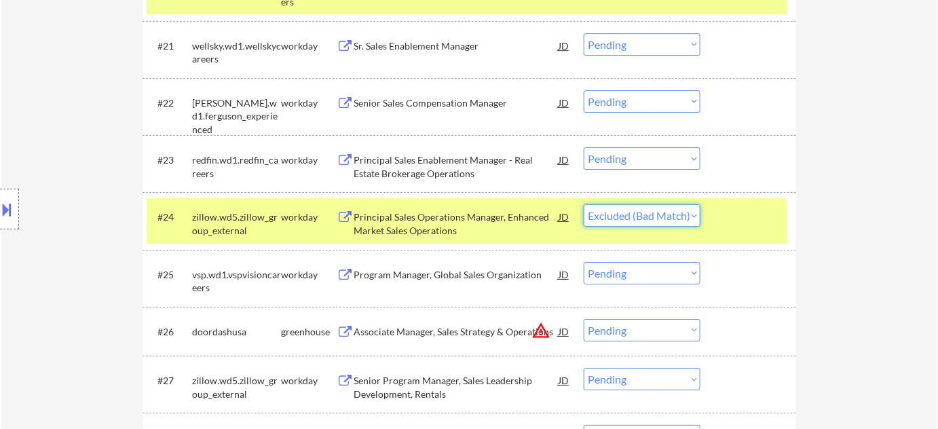  I want to click on div: Principal Sales Operations Manager, Enhanced Market Sales Operations, so click(456, 223).